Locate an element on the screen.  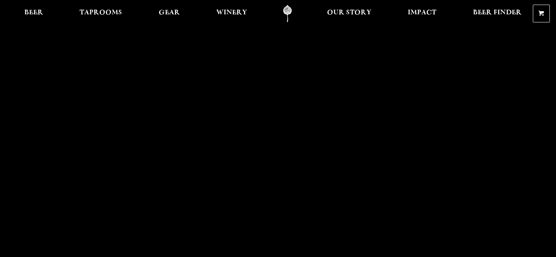
a: Taprooms is located at coordinates (101, 14).